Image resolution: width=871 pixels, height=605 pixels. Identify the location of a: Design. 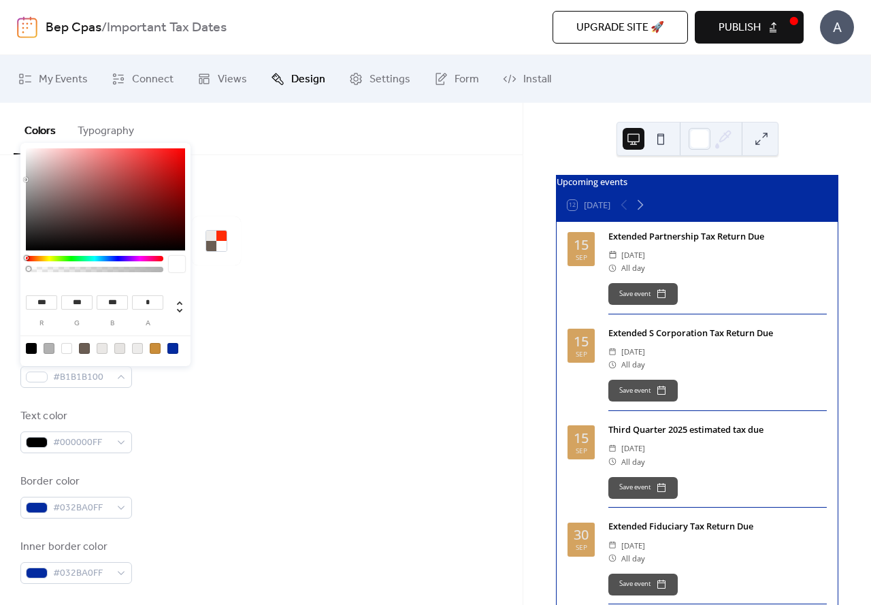
(298, 79).